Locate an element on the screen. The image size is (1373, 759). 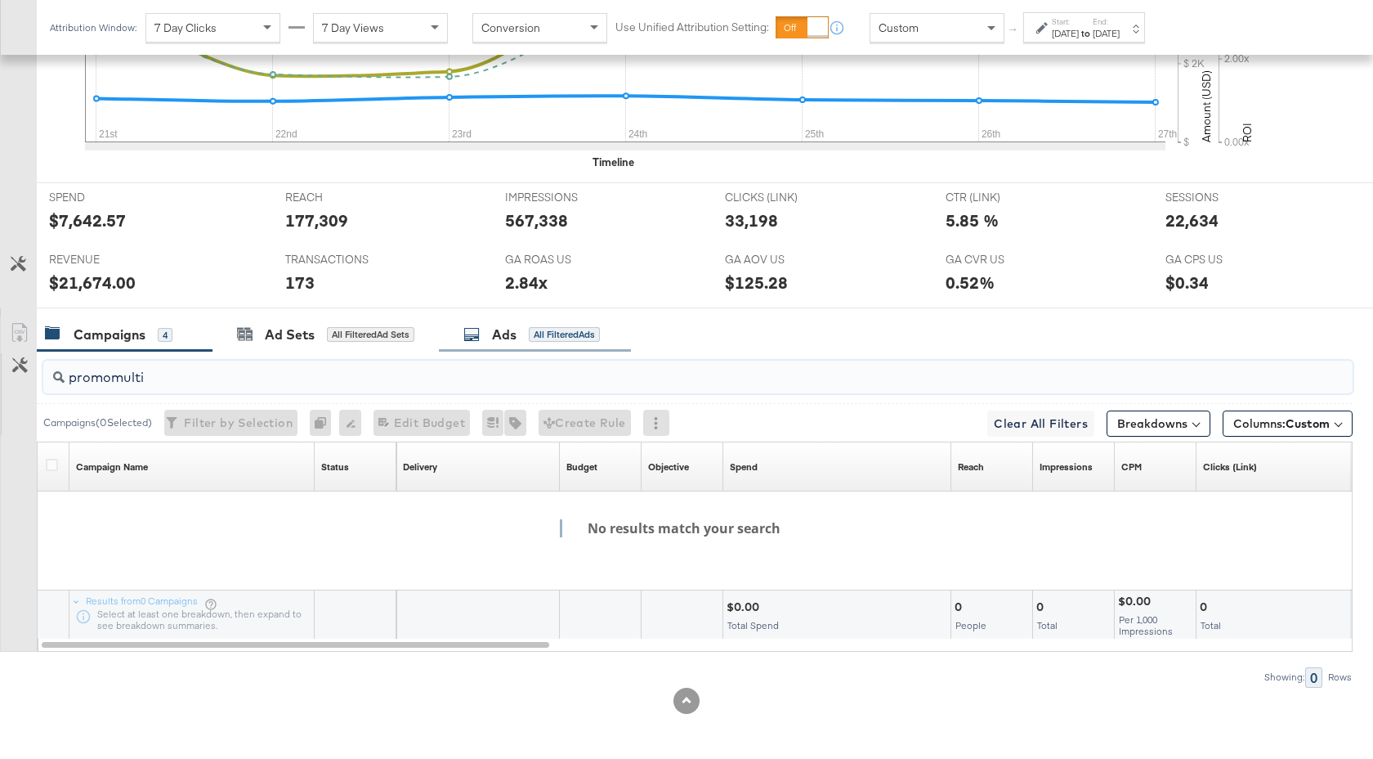
span: 7 Day Clicks is located at coordinates (186, 28).